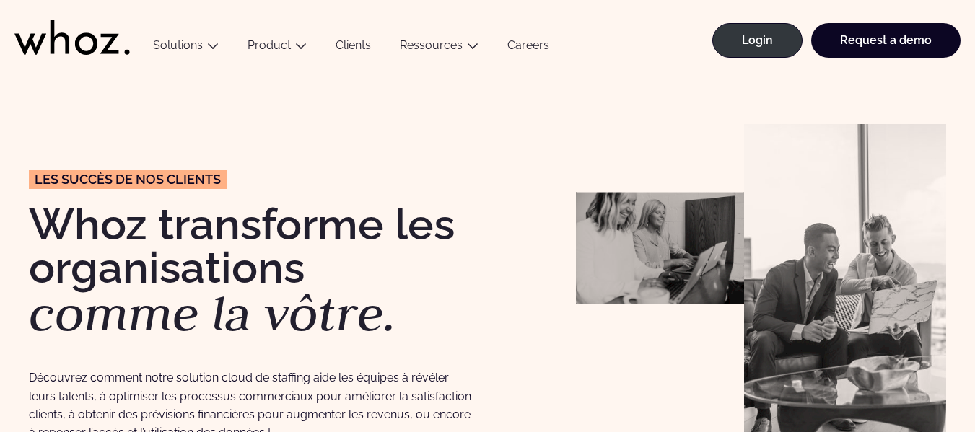 The height and width of the screenshot is (432, 975). What do you see at coordinates (885, 40) in the screenshot?
I see `a: Request a demo` at bounding box center [885, 40].